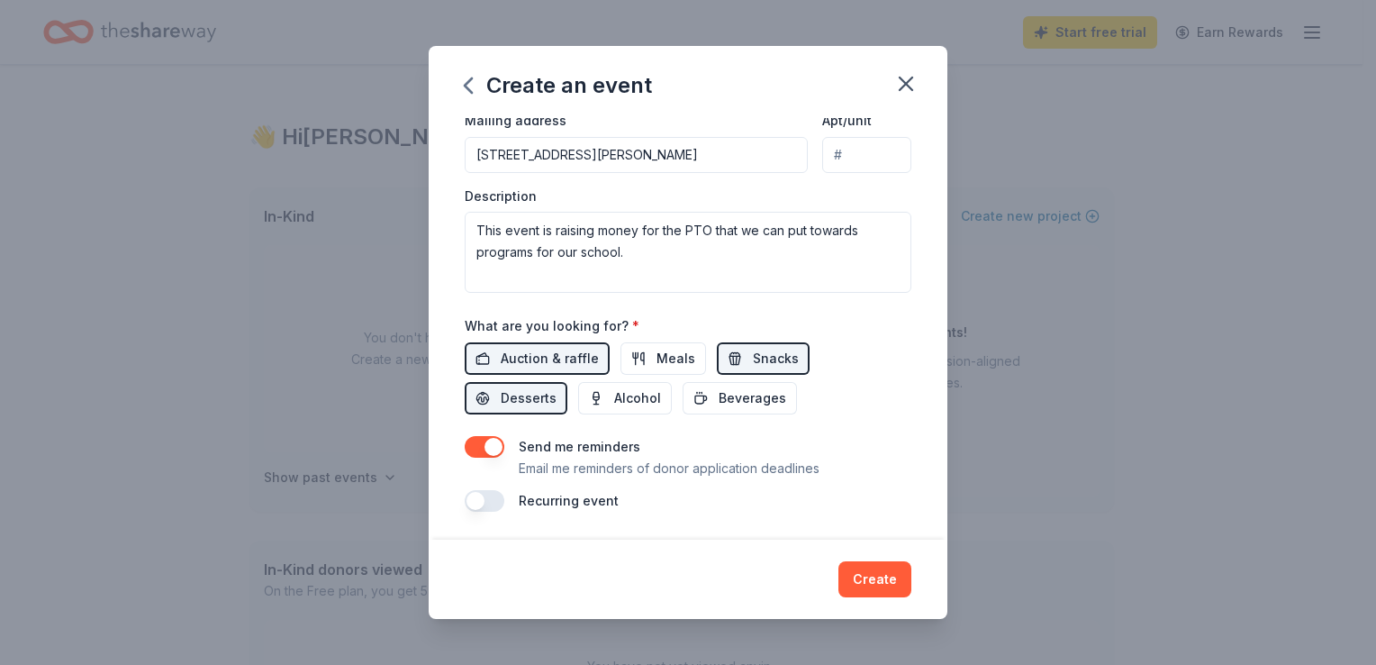 Image resolution: width=1376 pixels, height=665 pixels. Describe the element at coordinates (549, 358) in the screenshot. I see `span: Auction & raffle` at that location.